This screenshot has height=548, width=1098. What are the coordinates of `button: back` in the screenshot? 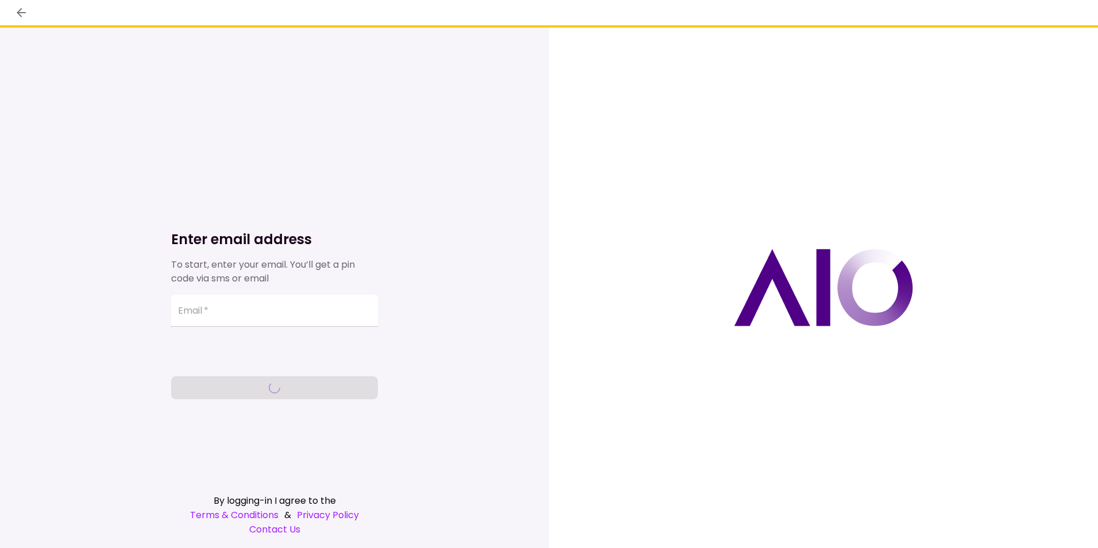 It's located at (21, 13).